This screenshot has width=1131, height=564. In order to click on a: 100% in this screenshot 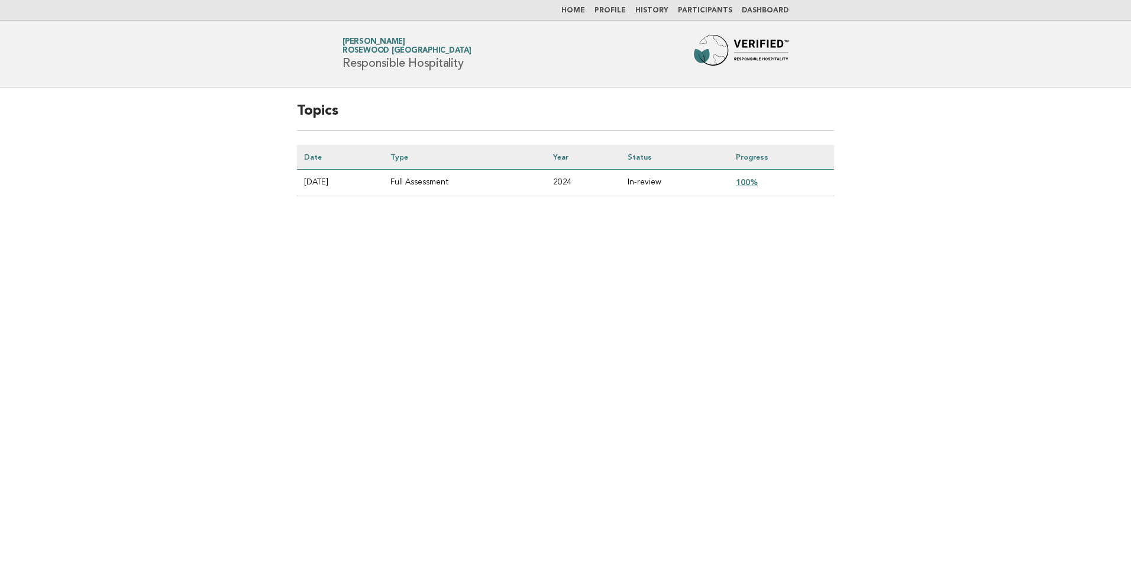, I will do `click(747, 182)`.